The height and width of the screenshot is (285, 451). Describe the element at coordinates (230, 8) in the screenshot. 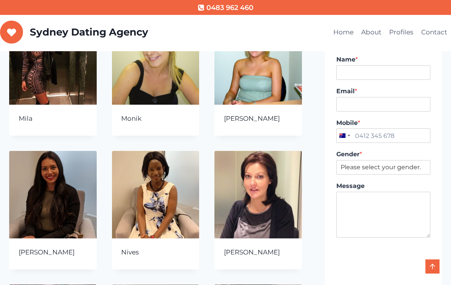

I see `span: 0483 962 460` at that location.